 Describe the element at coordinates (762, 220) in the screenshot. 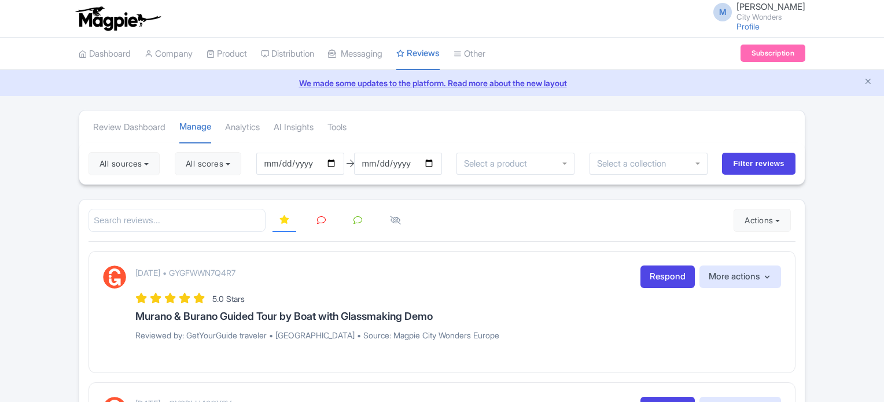

I see `button: Actions` at that location.